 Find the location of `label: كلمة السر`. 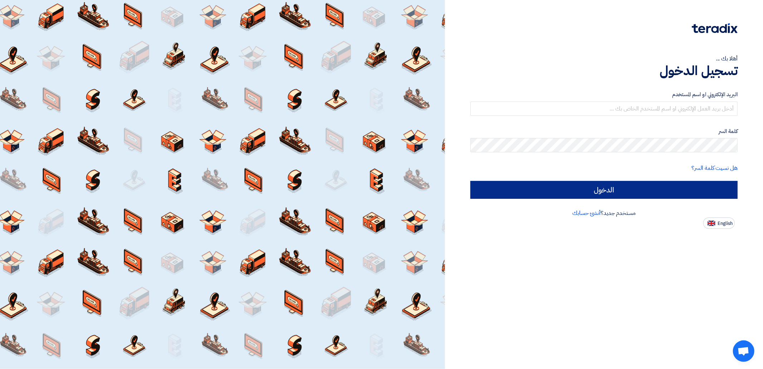

label: كلمة السر is located at coordinates (604, 131).